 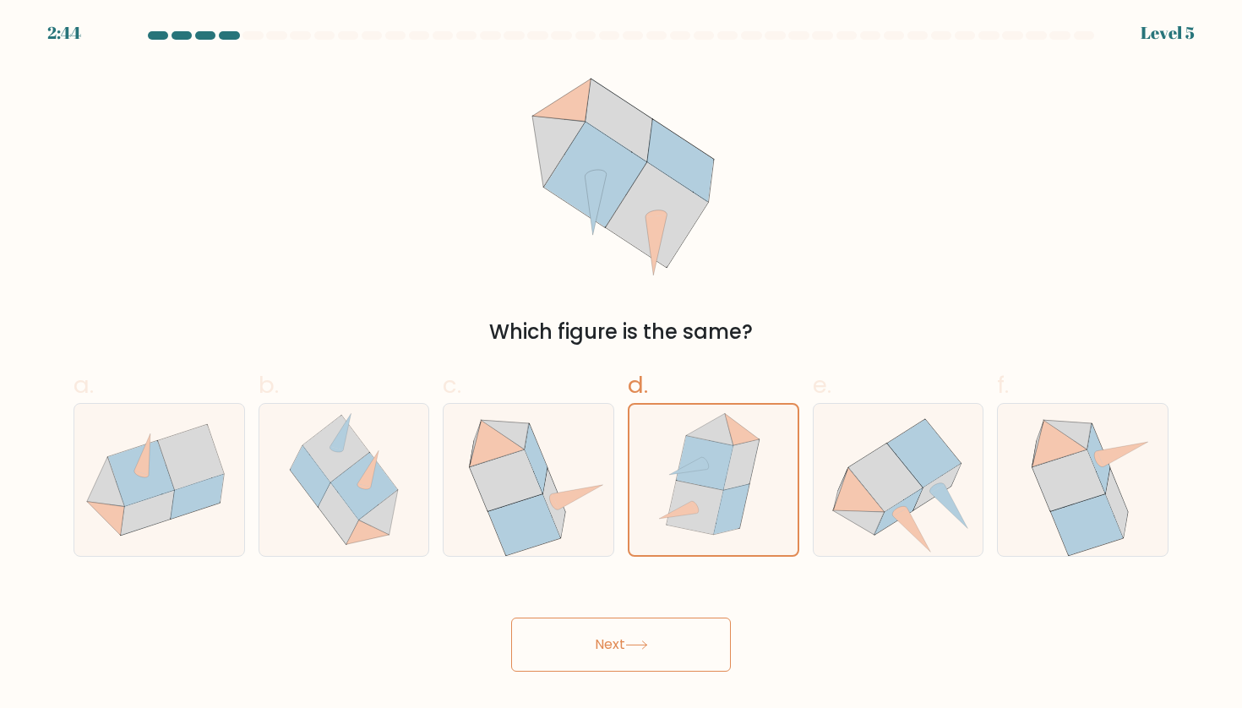 I want to click on div: 2:44, so click(x=64, y=33).